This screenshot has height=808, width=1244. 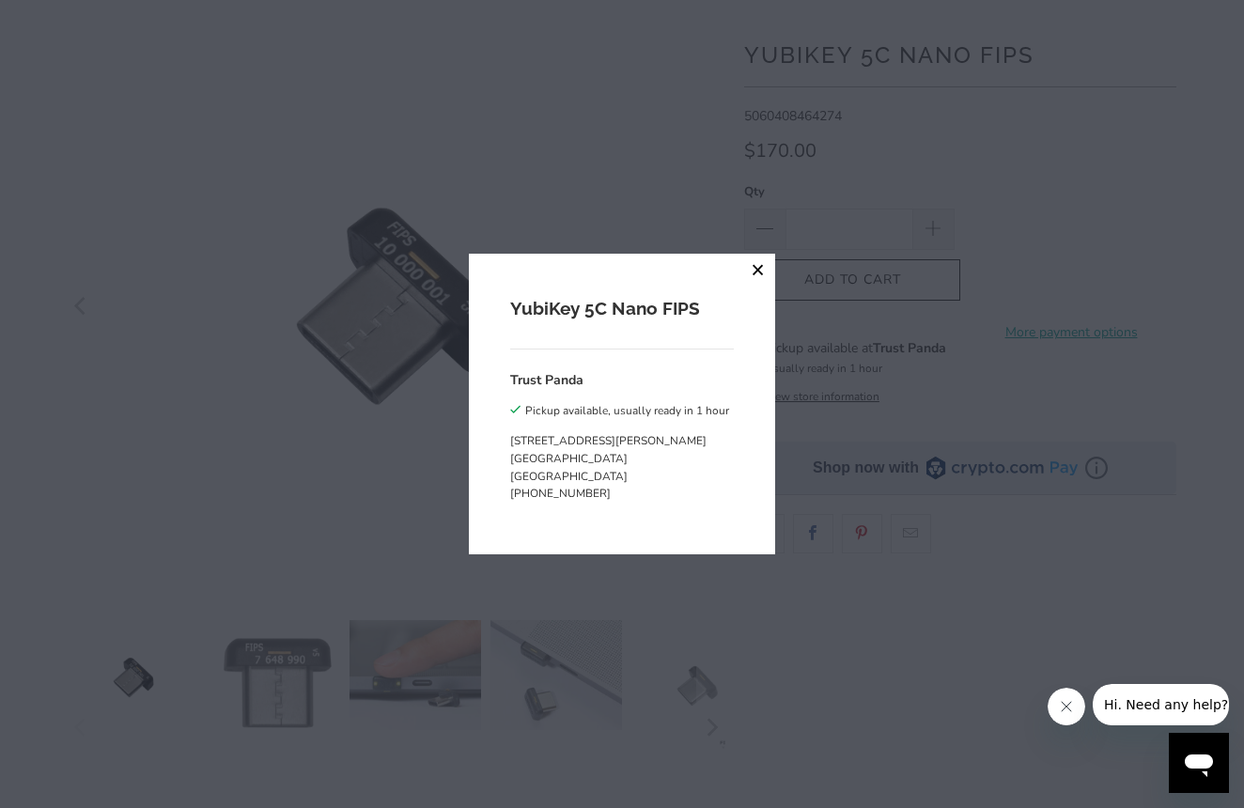 I want to click on h2: YubiKey 5C Nano FIPS, so click(x=622, y=308).